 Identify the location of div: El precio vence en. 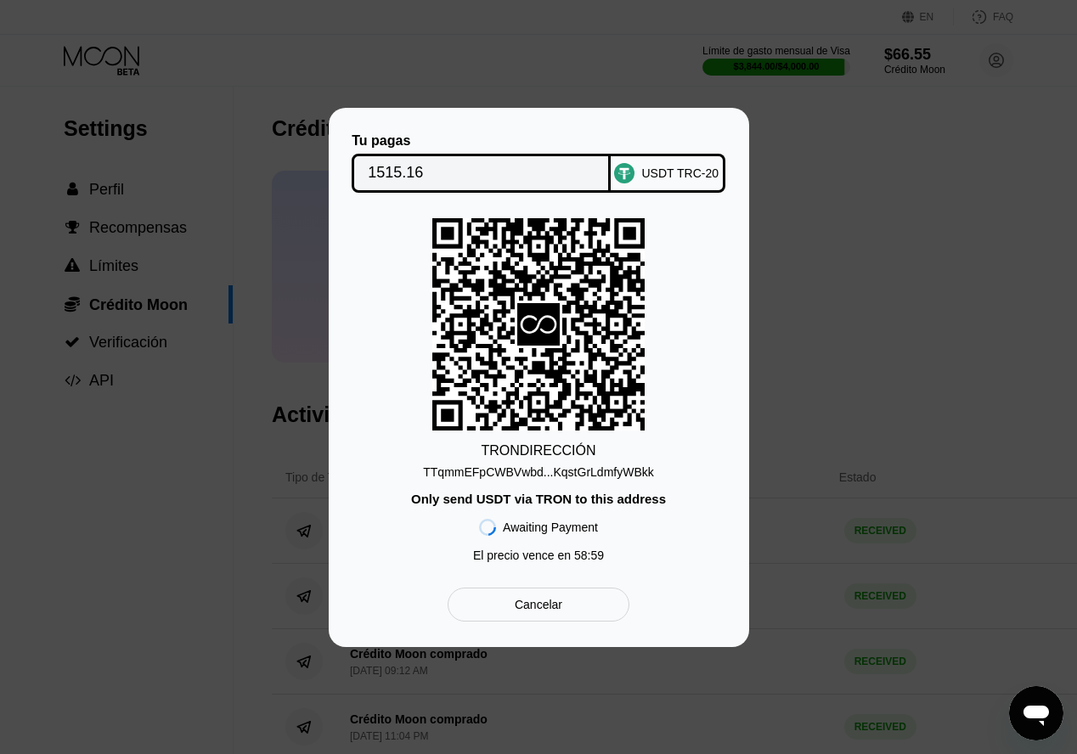
(538, 555).